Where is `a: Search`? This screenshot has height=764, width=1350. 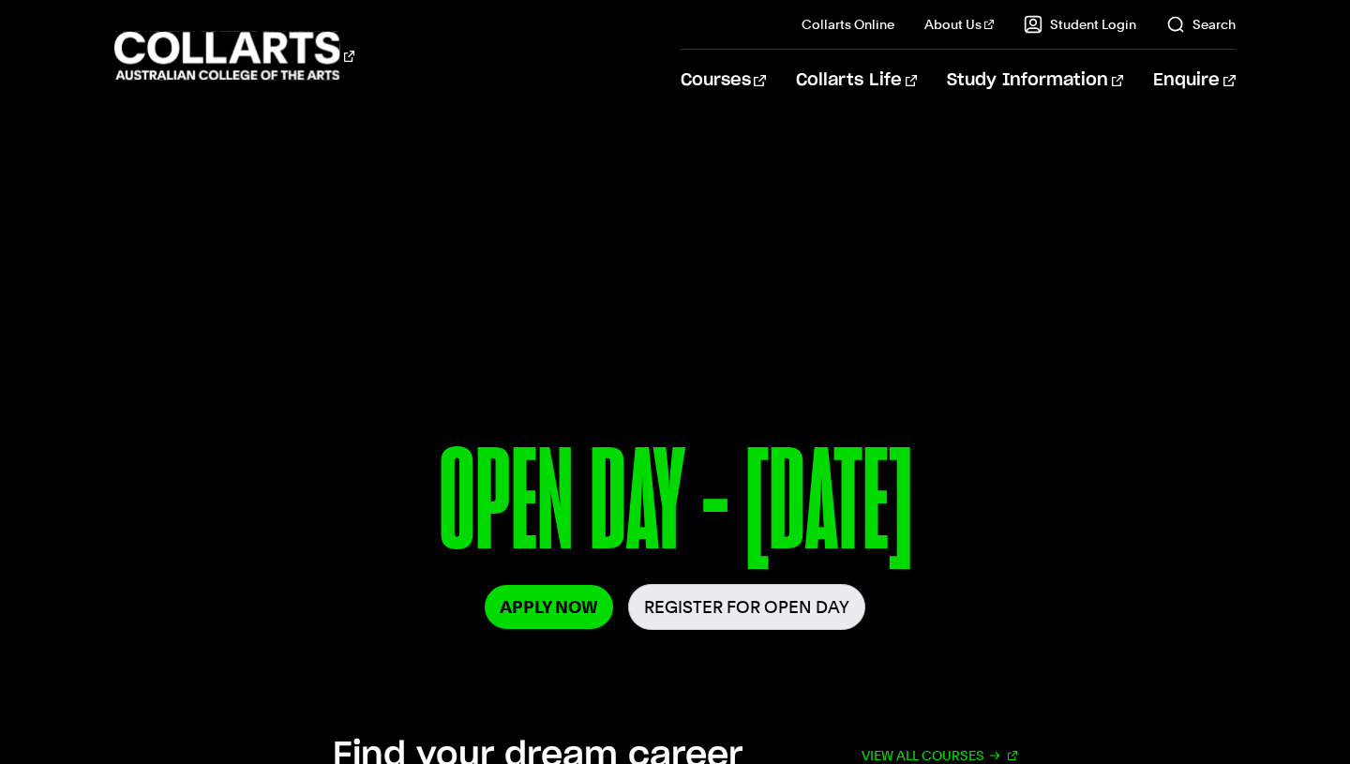
a: Search is located at coordinates (1201, 24).